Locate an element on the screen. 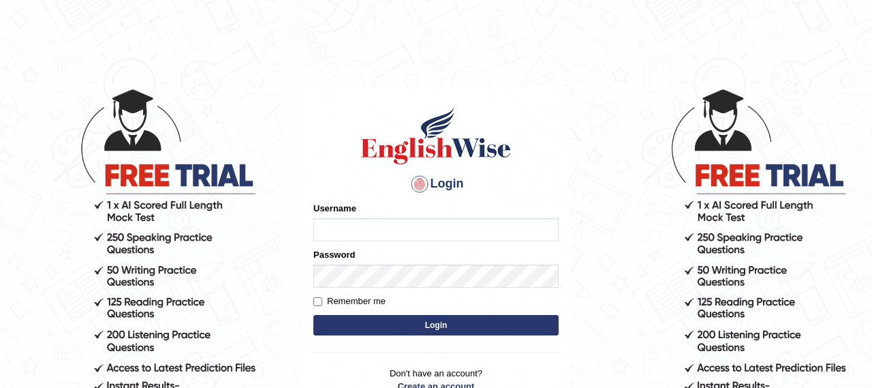 The width and height of the screenshot is (872, 388). label: Username is located at coordinates (335, 208).